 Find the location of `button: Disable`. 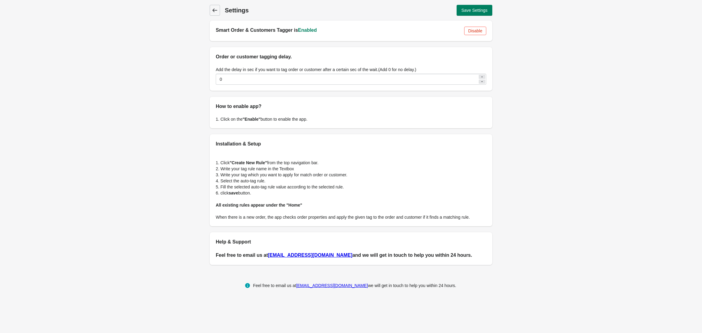

button: Disable is located at coordinates (475, 31).